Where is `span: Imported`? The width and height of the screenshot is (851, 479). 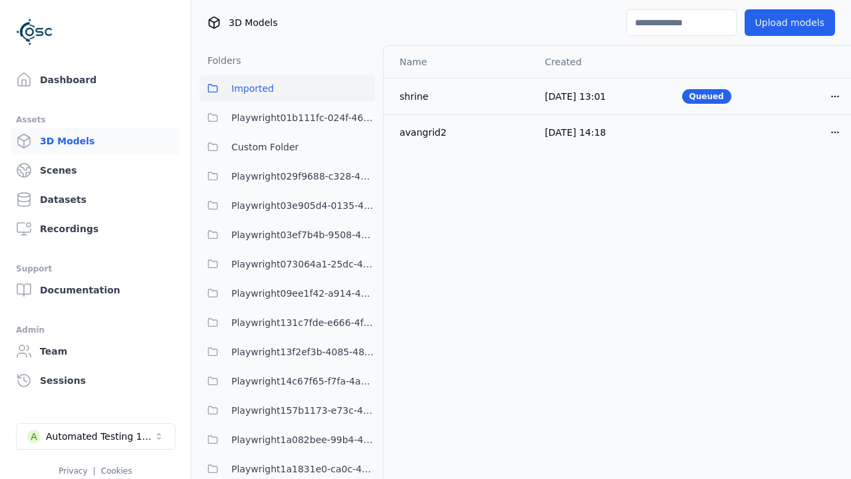 span: Imported is located at coordinates (253, 88).